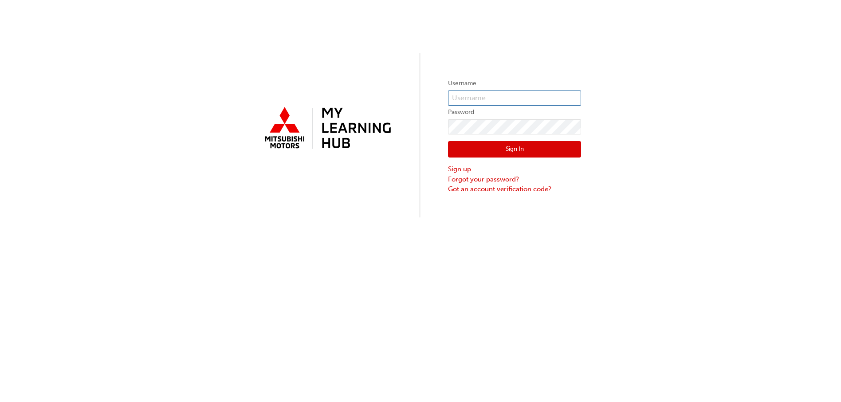  Describe the element at coordinates (514, 169) in the screenshot. I see `a: Sign up` at that location.